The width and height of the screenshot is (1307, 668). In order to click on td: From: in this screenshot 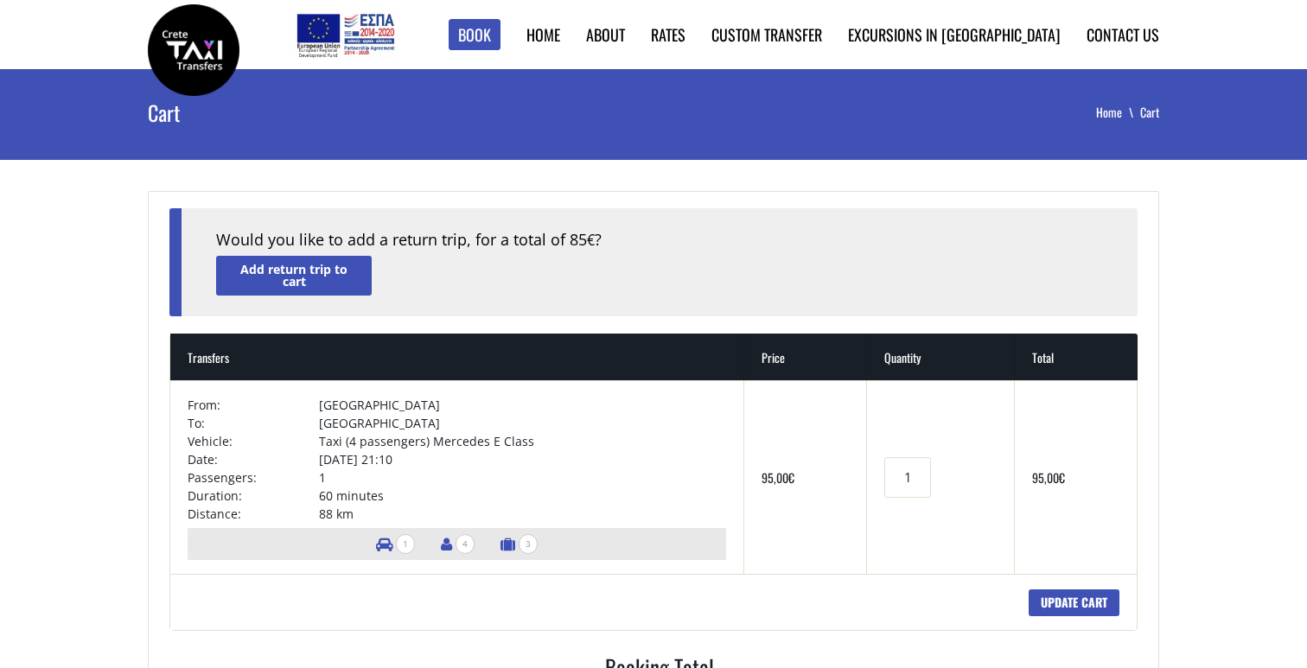, I will do `click(253, 404)`.